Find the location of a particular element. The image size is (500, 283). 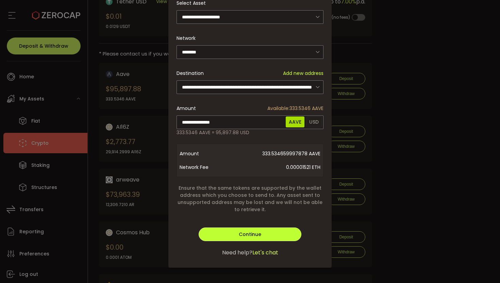

label: Network is located at coordinates (188, 38).